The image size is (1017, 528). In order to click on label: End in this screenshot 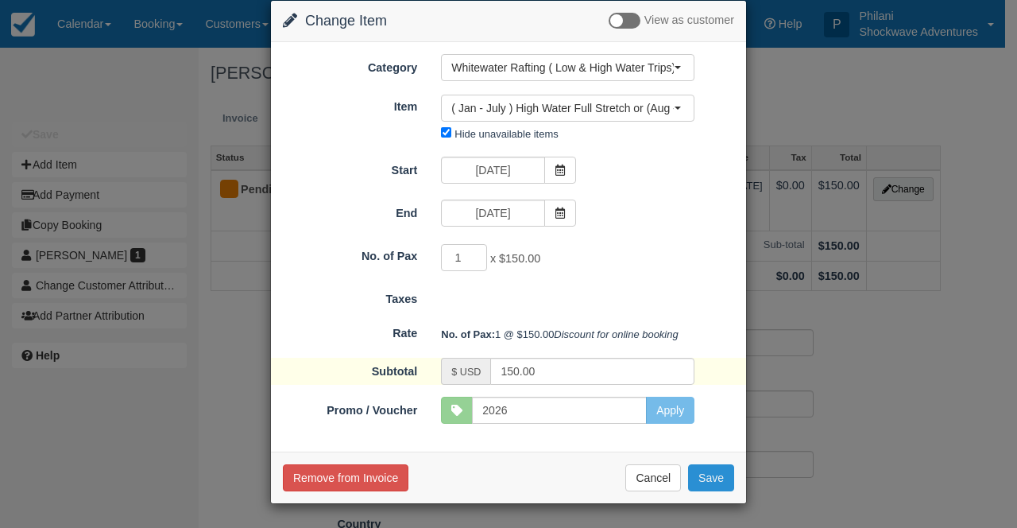, I will do `click(350, 211)`.